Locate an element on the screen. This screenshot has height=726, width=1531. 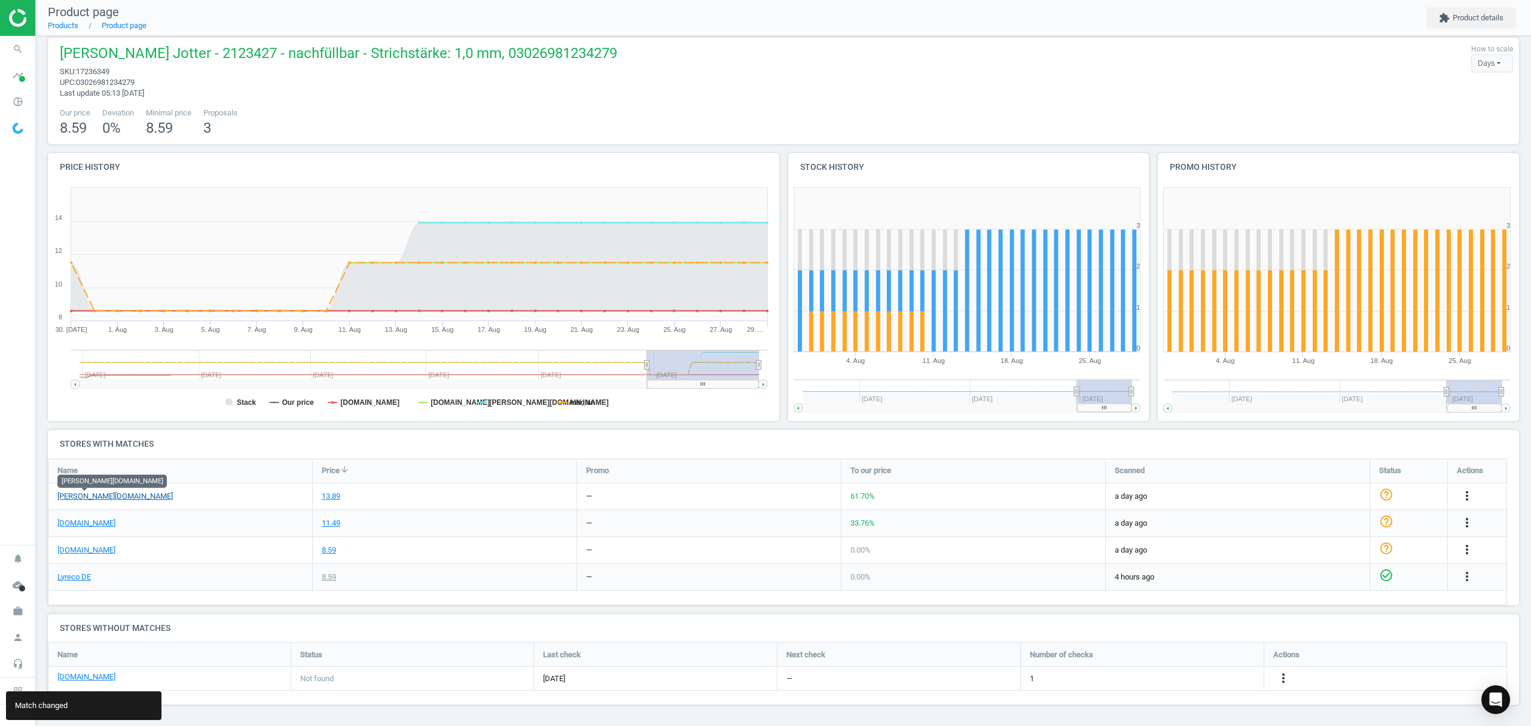
span: 17236349 is located at coordinates (93, 71).